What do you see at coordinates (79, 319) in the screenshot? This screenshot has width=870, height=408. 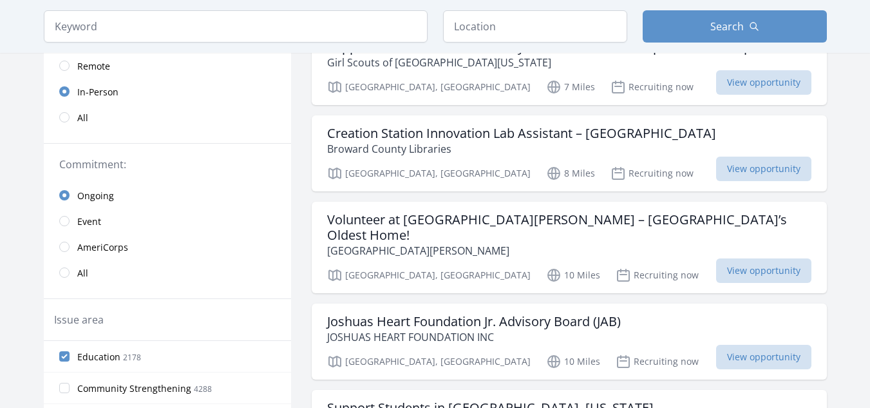 I see `legend: Issue area` at bounding box center [79, 319].